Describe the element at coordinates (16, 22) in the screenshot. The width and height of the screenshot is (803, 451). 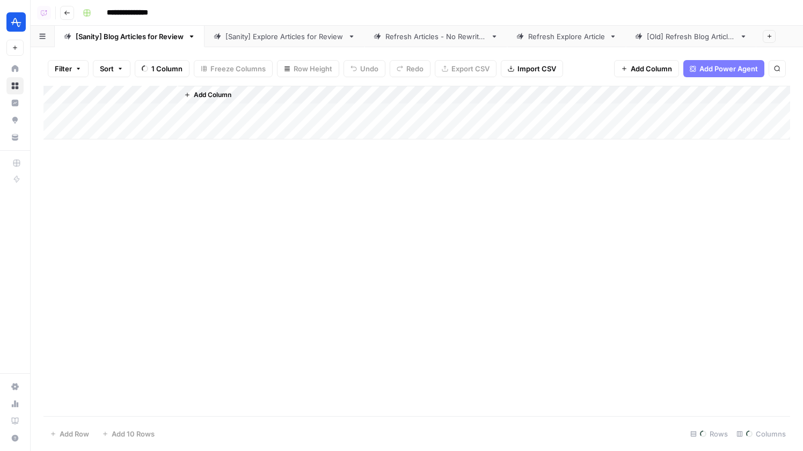
I see `img: Amplitude Logo` at that location.